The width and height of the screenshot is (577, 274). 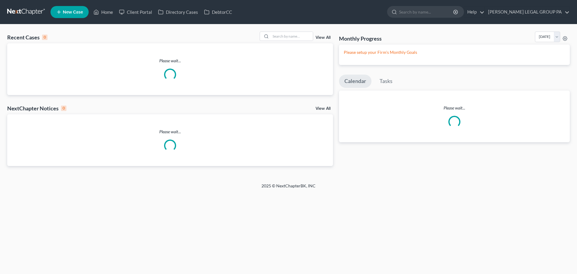 What do you see at coordinates (218, 12) in the screenshot?
I see `a: DebtorCC` at bounding box center [218, 12].